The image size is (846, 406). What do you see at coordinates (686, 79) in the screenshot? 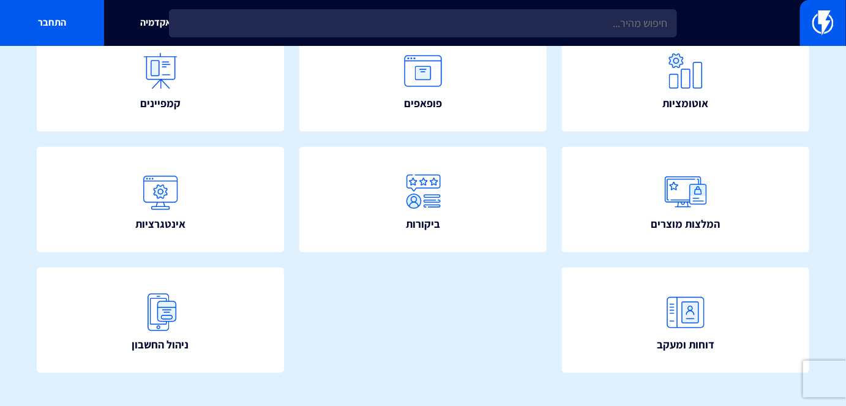
I see `a: אוטומציות` at bounding box center [686, 79].